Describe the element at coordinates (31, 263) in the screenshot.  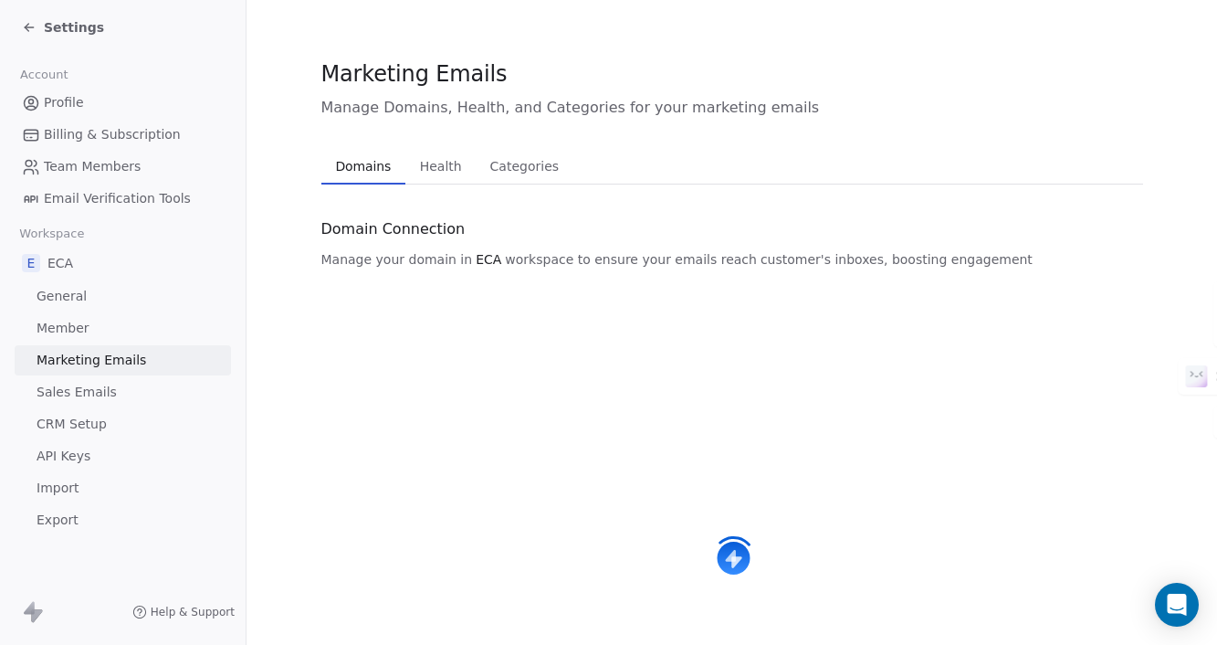
I see `span: E` at that location.